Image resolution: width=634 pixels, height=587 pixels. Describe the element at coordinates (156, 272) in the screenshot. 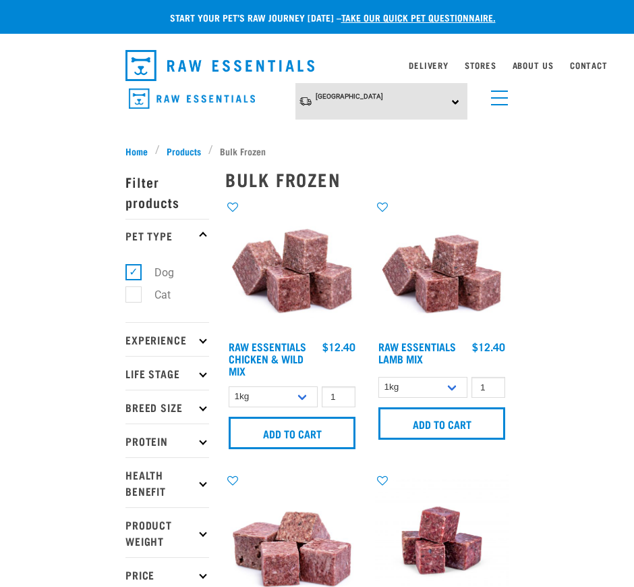

I see `label: Dog` at that location.